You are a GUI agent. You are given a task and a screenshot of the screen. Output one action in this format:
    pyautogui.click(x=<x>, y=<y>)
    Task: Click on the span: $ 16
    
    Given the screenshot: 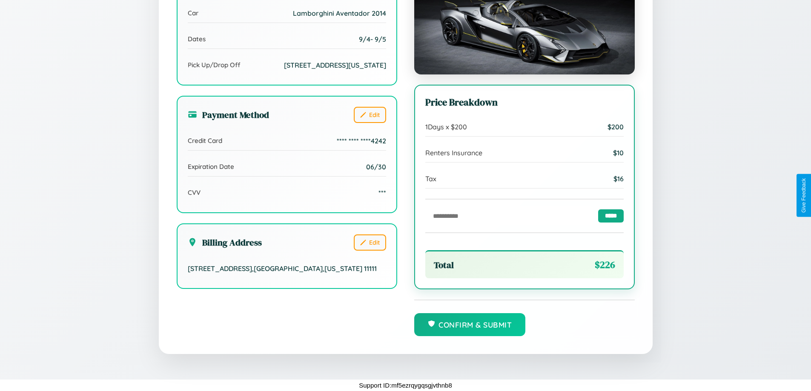 What is the action you would take?
    pyautogui.click(x=618, y=179)
    